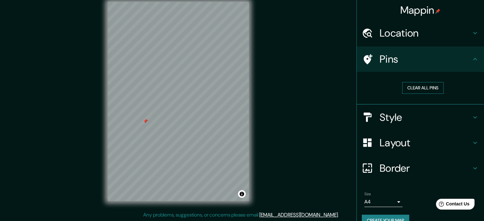 This screenshot has height=221, width=484. I want to click on div: A4, so click(384, 202).